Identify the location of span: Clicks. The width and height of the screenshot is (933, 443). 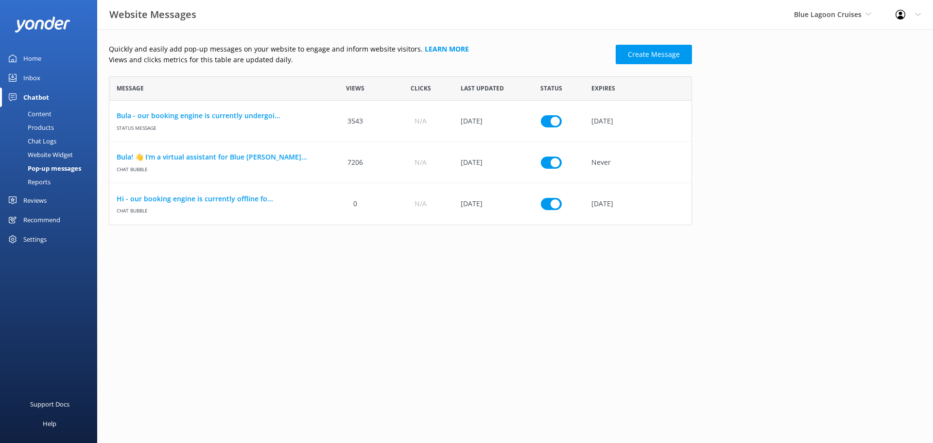
(421, 88).